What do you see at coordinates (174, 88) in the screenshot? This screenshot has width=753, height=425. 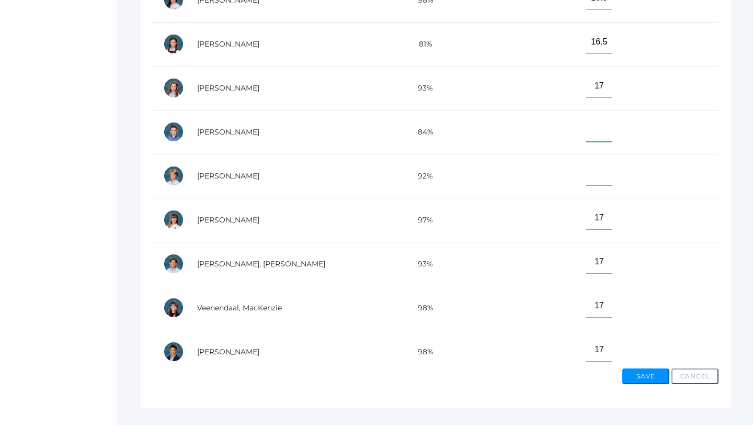 I see `div: Adeline Porter` at bounding box center [174, 88].